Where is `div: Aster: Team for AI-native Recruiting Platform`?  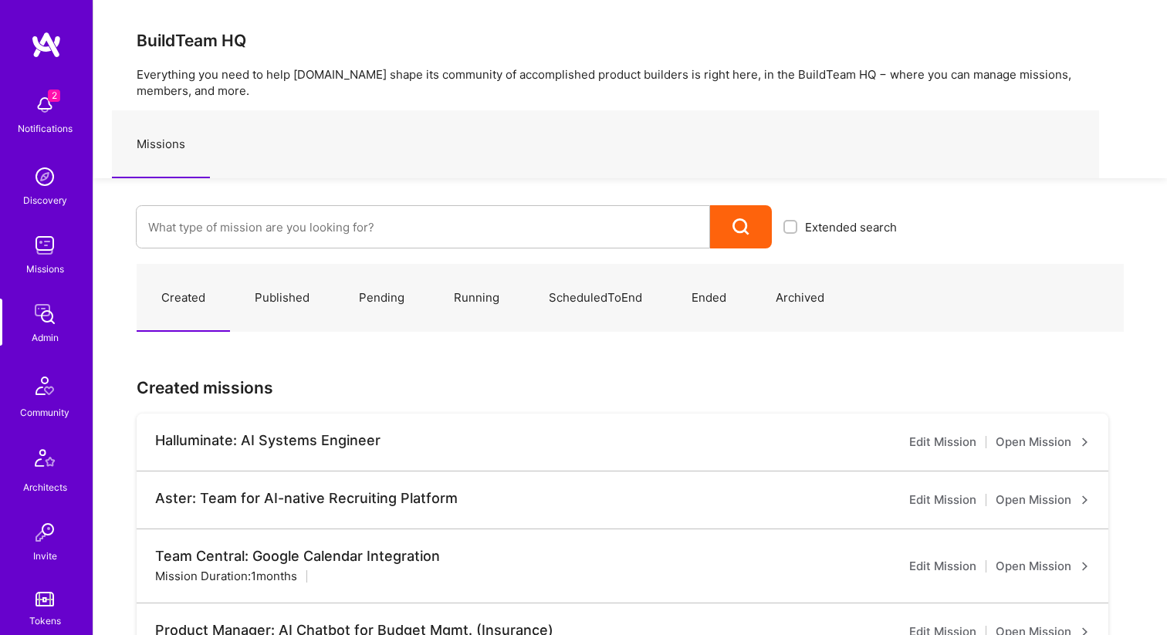 div: Aster: Team for AI-native Recruiting Platform is located at coordinates (306, 499).